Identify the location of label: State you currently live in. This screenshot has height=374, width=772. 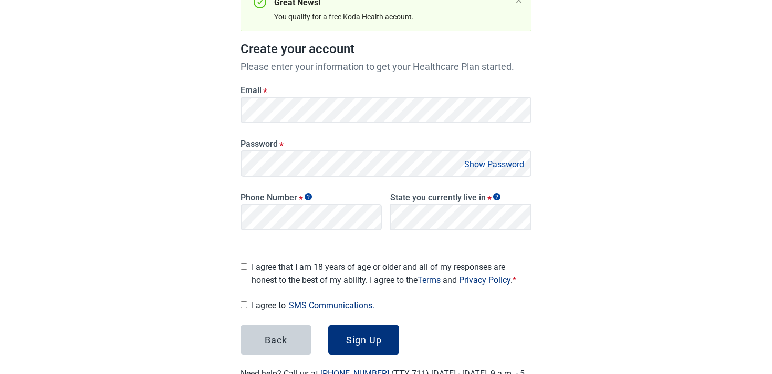
(461, 197).